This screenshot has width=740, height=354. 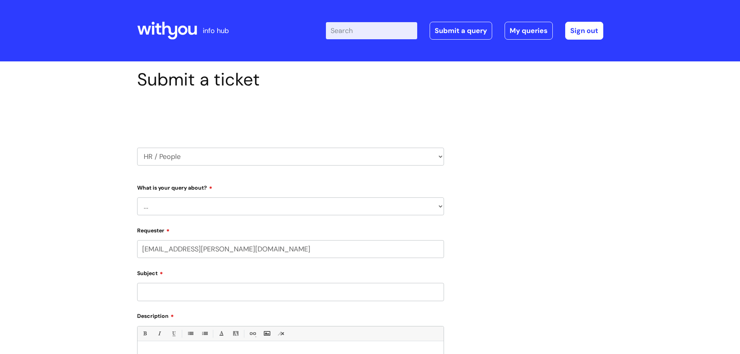 I want to click on a: Remove formatting (Ctrl-\), so click(x=281, y=333).